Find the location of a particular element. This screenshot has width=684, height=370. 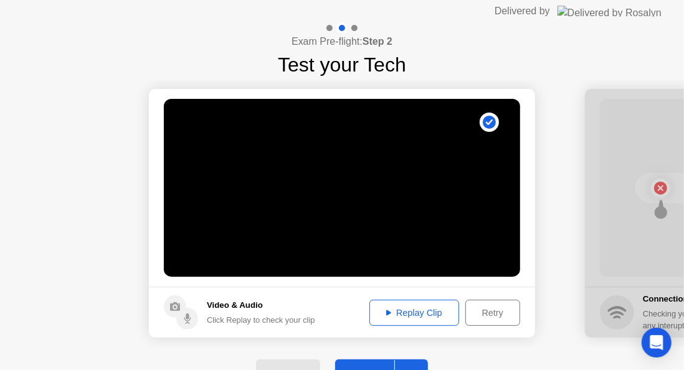

div: Replay Clip is located at coordinates (414, 313).